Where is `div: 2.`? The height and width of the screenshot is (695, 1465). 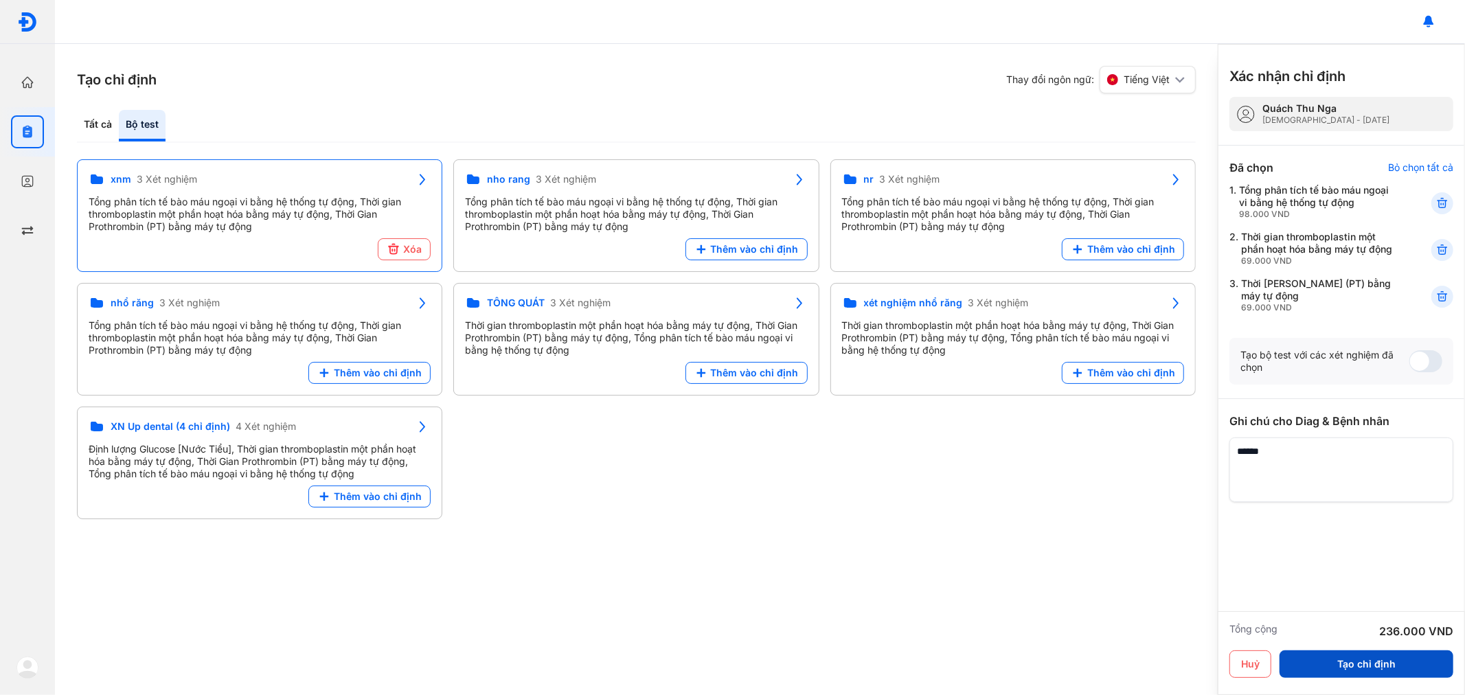
div: 2. is located at coordinates (1313, 249).